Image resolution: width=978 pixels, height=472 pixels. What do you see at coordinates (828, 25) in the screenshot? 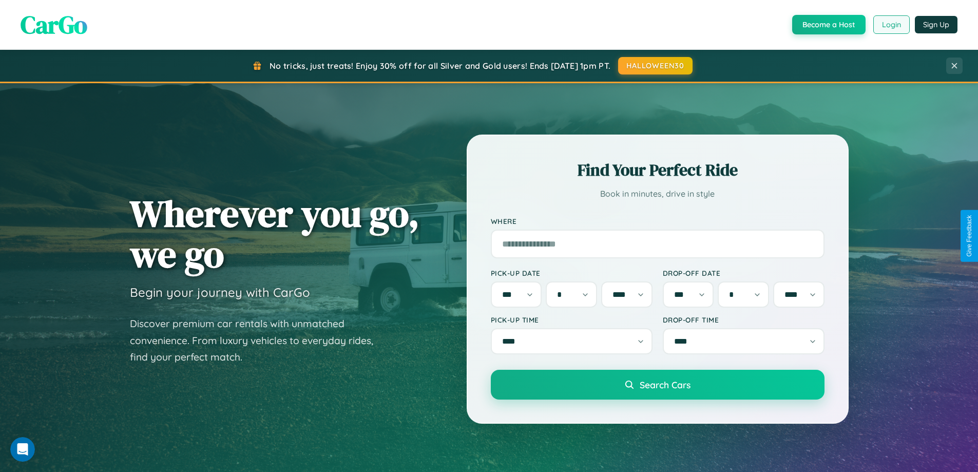
I see `button: Become a Host` at bounding box center [828, 25].